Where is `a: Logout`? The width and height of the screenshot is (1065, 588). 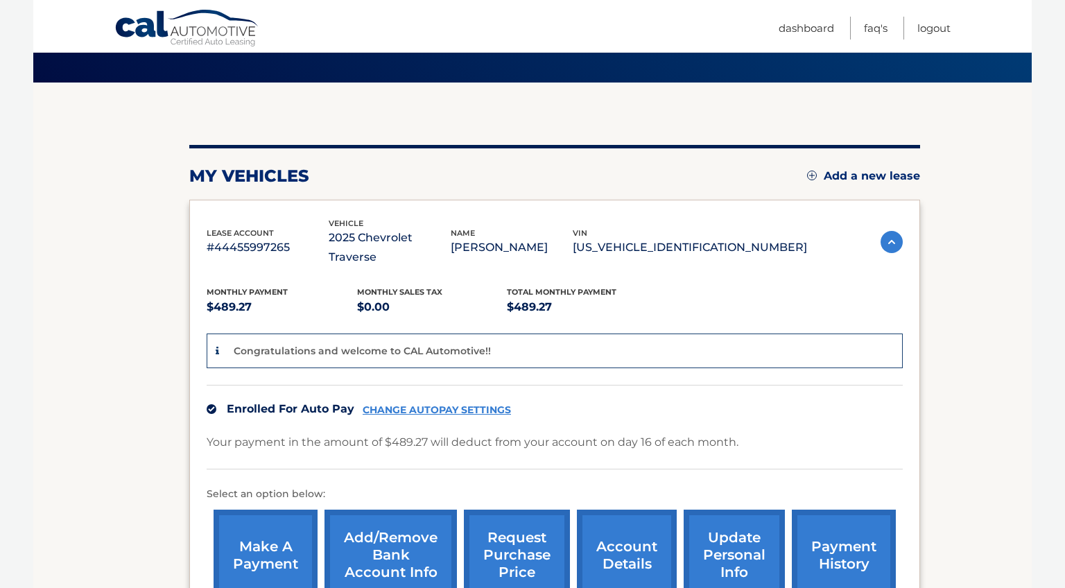 a: Logout is located at coordinates (934, 28).